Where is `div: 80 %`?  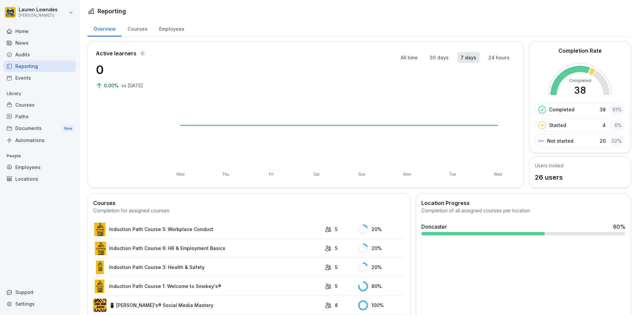 div: 80 % is located at coordinates (382, 286).